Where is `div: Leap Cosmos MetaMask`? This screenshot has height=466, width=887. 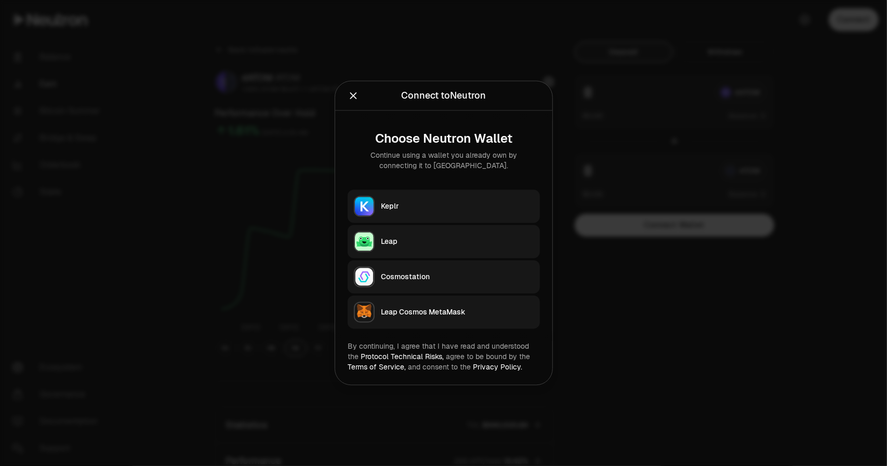
div: Leap Cosmos MetaMask is located at coordinates (457, 313).